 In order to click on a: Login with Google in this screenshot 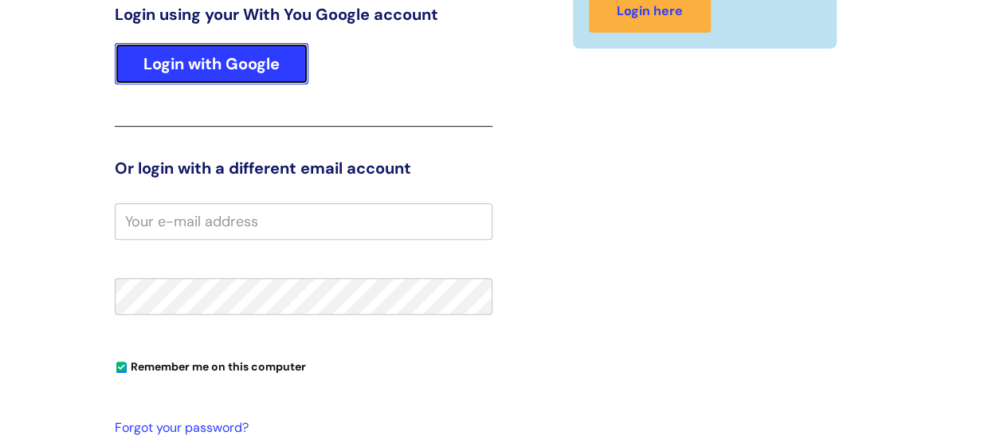, I will do `click(211, 64)`.